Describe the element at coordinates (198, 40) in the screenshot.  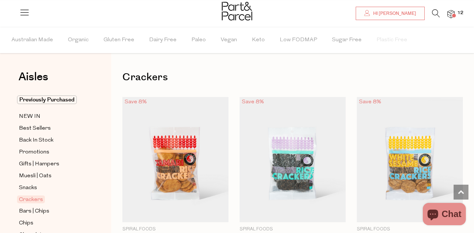
I see `span: Paleo` at that location.